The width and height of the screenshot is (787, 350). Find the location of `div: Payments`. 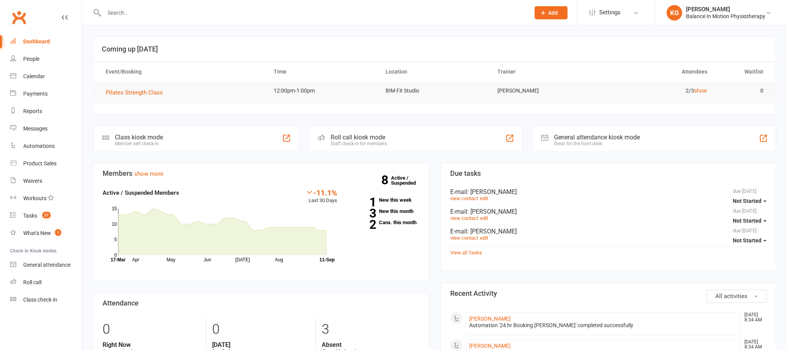

div: Payments is located at coordinates (35, 94).